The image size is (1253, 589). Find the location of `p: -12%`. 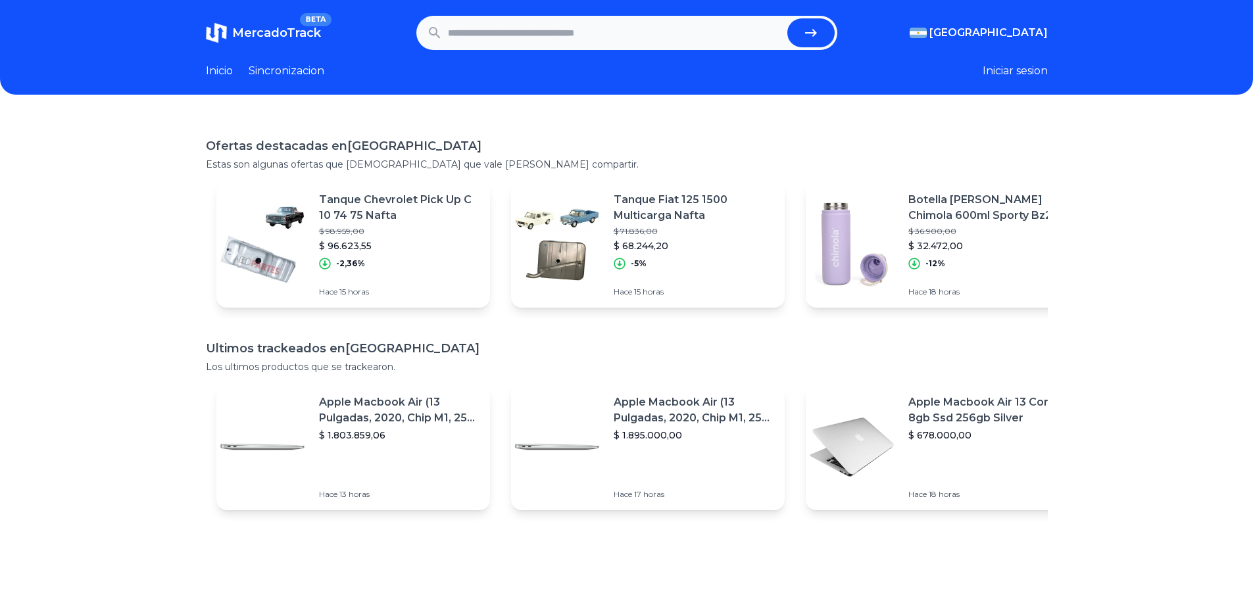

p: -12% is located at coordinates (935, 264).